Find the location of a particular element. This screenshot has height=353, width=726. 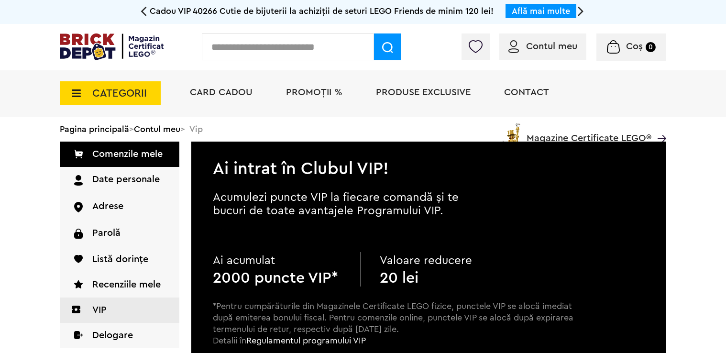

p: Valoare reducere is located at coordinates (444, 261).